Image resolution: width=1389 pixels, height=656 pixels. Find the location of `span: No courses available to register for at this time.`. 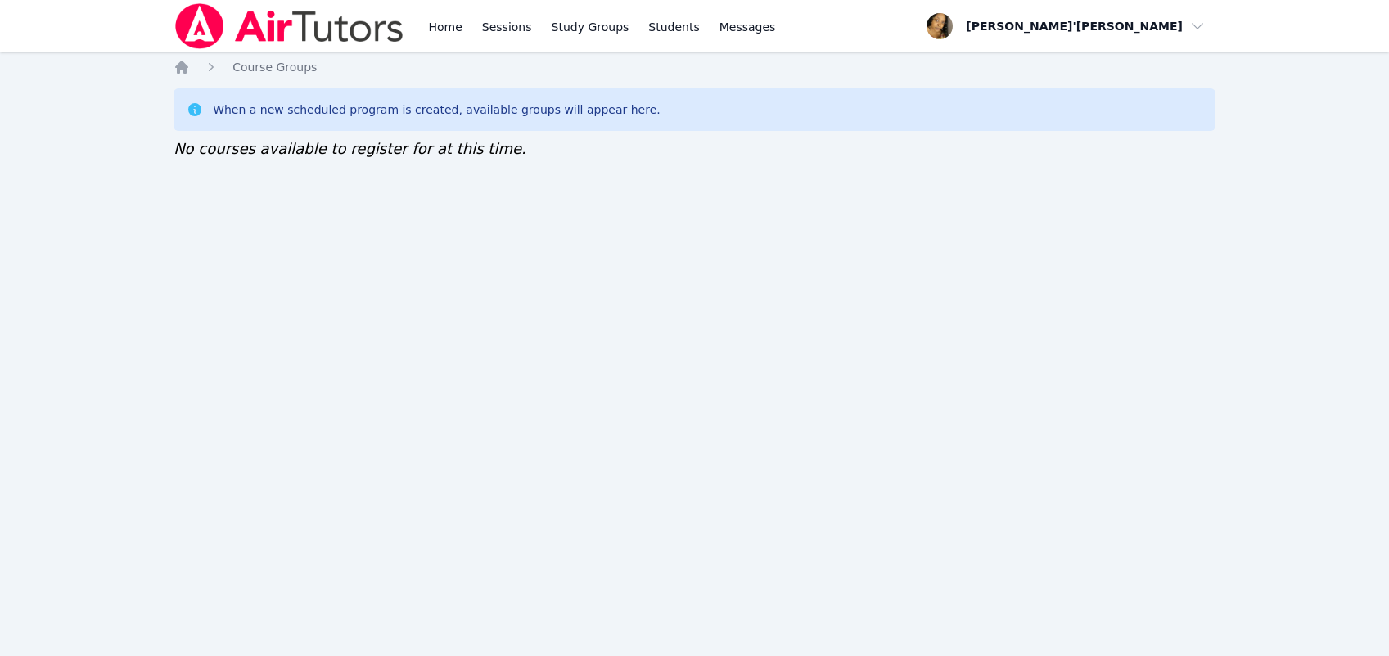

span: No courses available to register for at this time. is located at coordinates (350, 148).